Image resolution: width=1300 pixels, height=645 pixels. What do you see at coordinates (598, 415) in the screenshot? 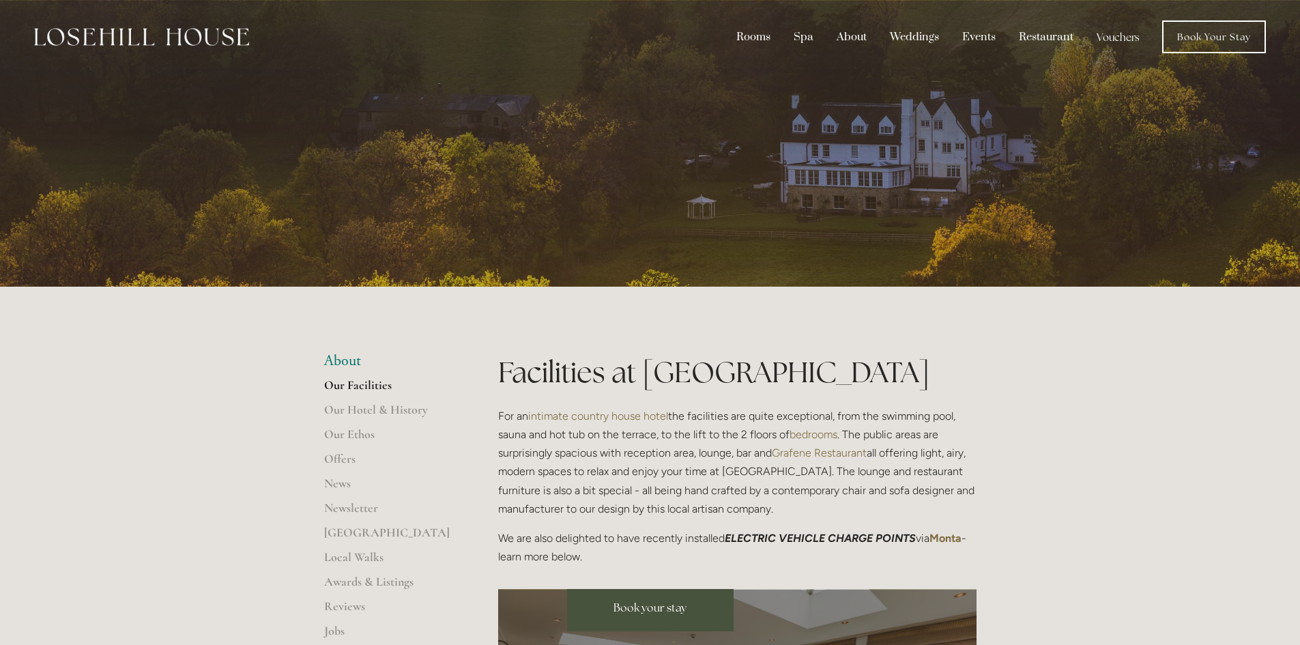
I see `a: intimate country house hotel` at bounding box center [598, 415].